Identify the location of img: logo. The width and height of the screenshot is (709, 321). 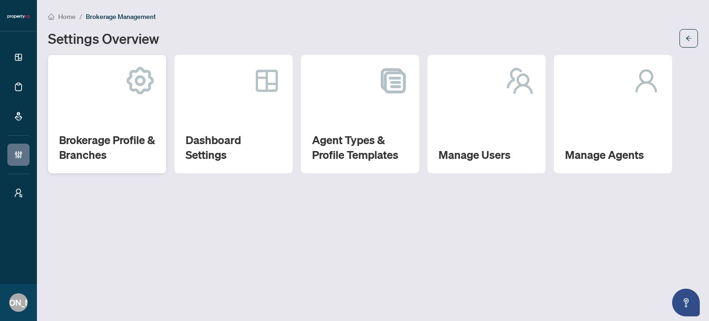
(18, 17).